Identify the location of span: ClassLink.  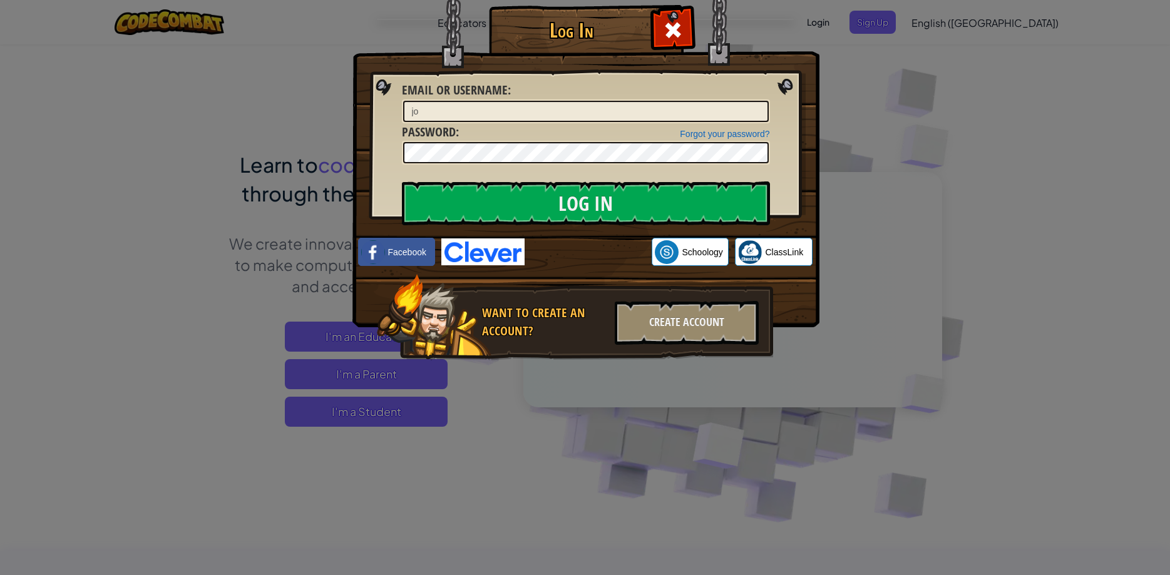
(784, 252).